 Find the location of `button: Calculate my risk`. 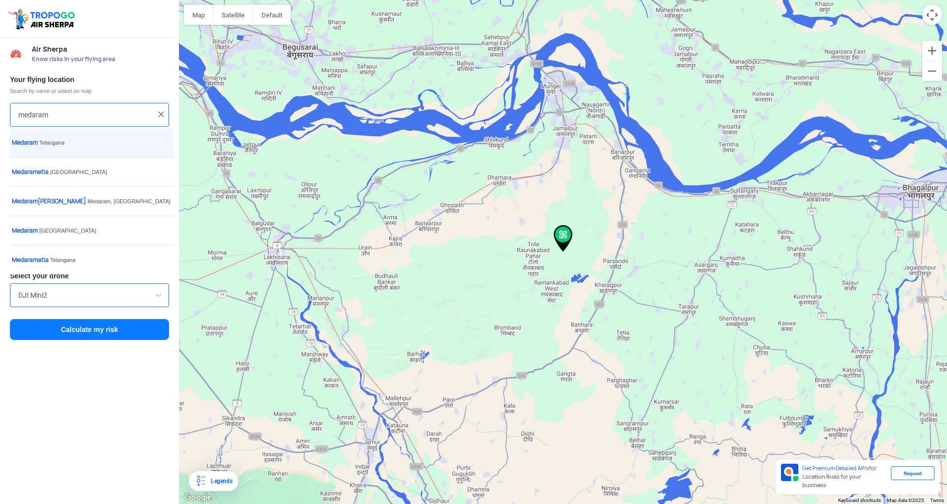

button: Calculate my risk is located at coordinates (89, 330).